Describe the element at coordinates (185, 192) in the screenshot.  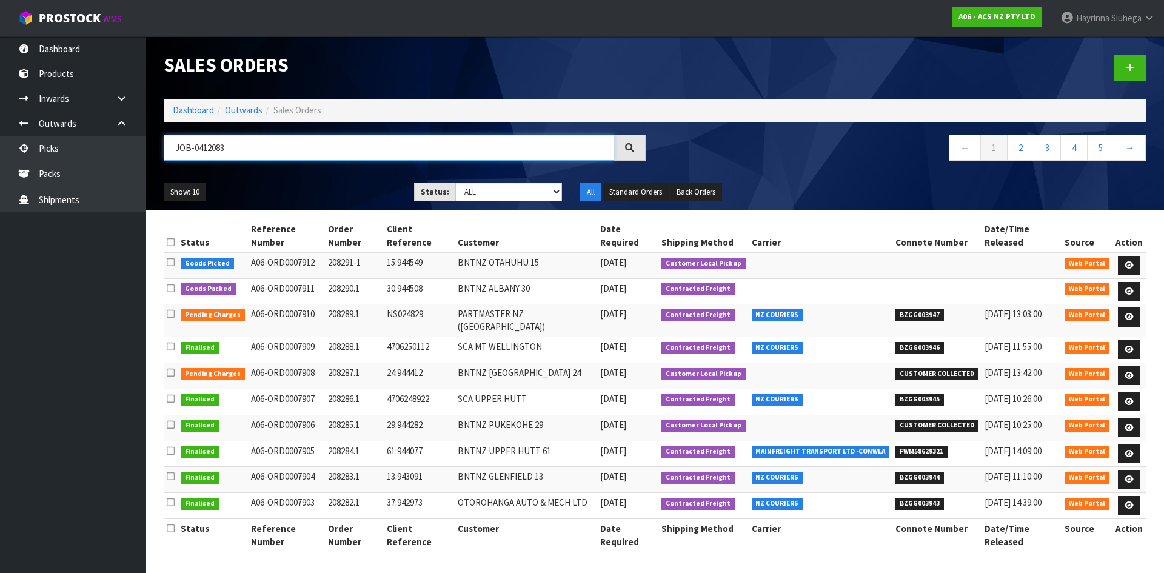
I see `button: Show: 10` at that location.